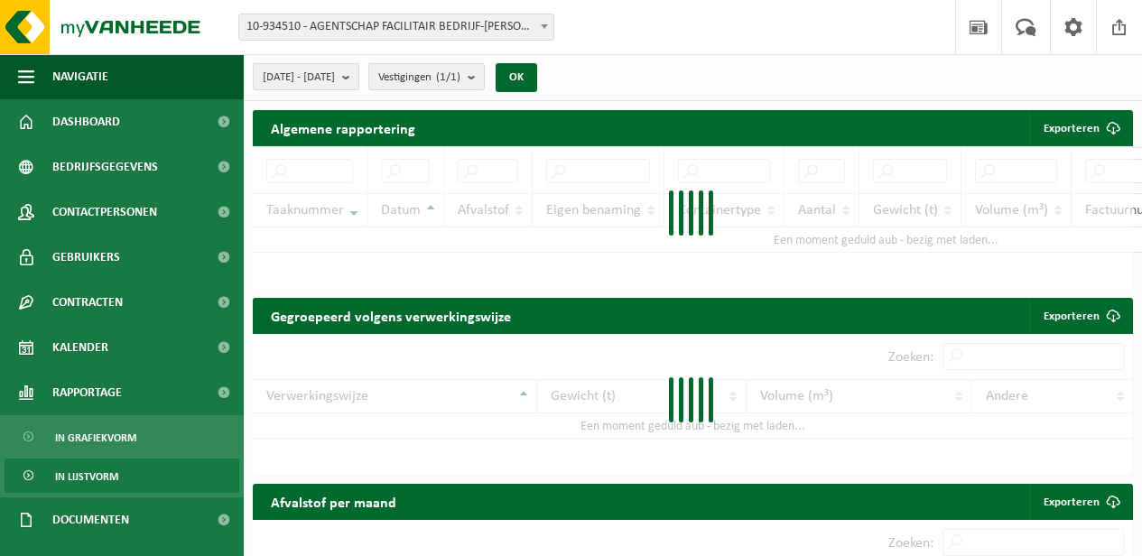 The image size is (1142, 556). What do you see at coordinates (396, 27) in the screenshot?
I see `span: 10-934510 - AGENTSCHAP FACILITAIR BEDRIJF-MARIE ELISABETH BELPAIREGEBOUW - BRUSSEL` at bounding box center [396, 27].